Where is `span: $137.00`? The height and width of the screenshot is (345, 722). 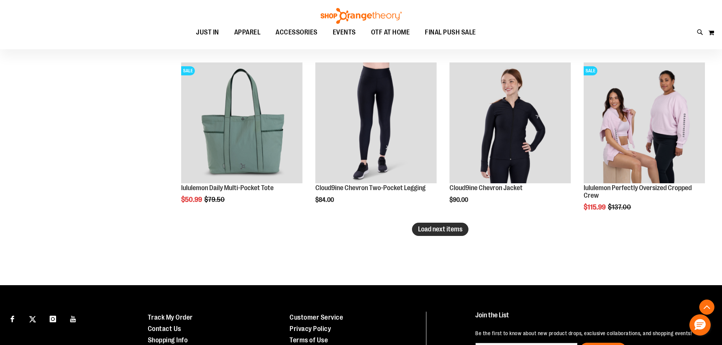
span: $137.00 is located at coordinates (620, 207).